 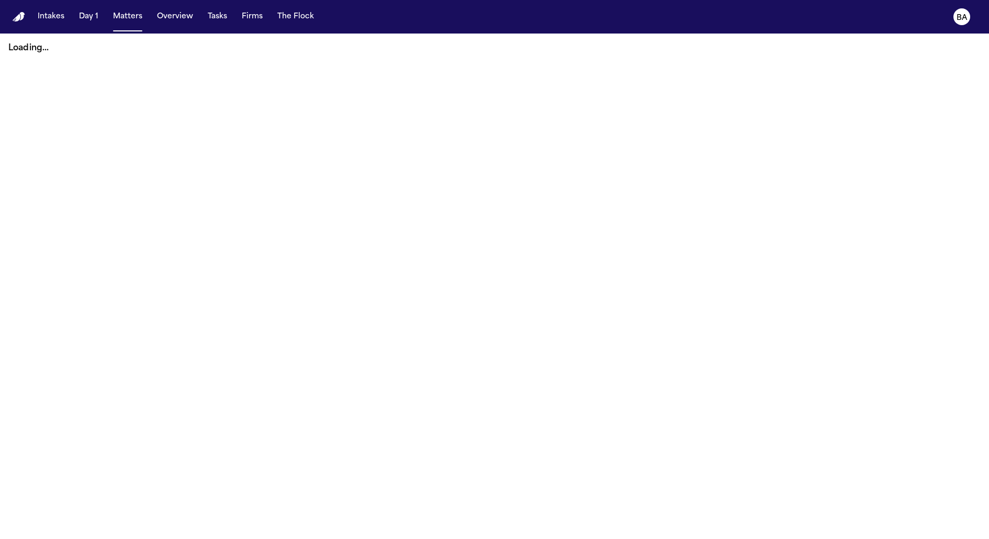 What do you see at coordinates (128, 17) in the screenshot?
I see `button: Matters` at bounding box center [128, 17].